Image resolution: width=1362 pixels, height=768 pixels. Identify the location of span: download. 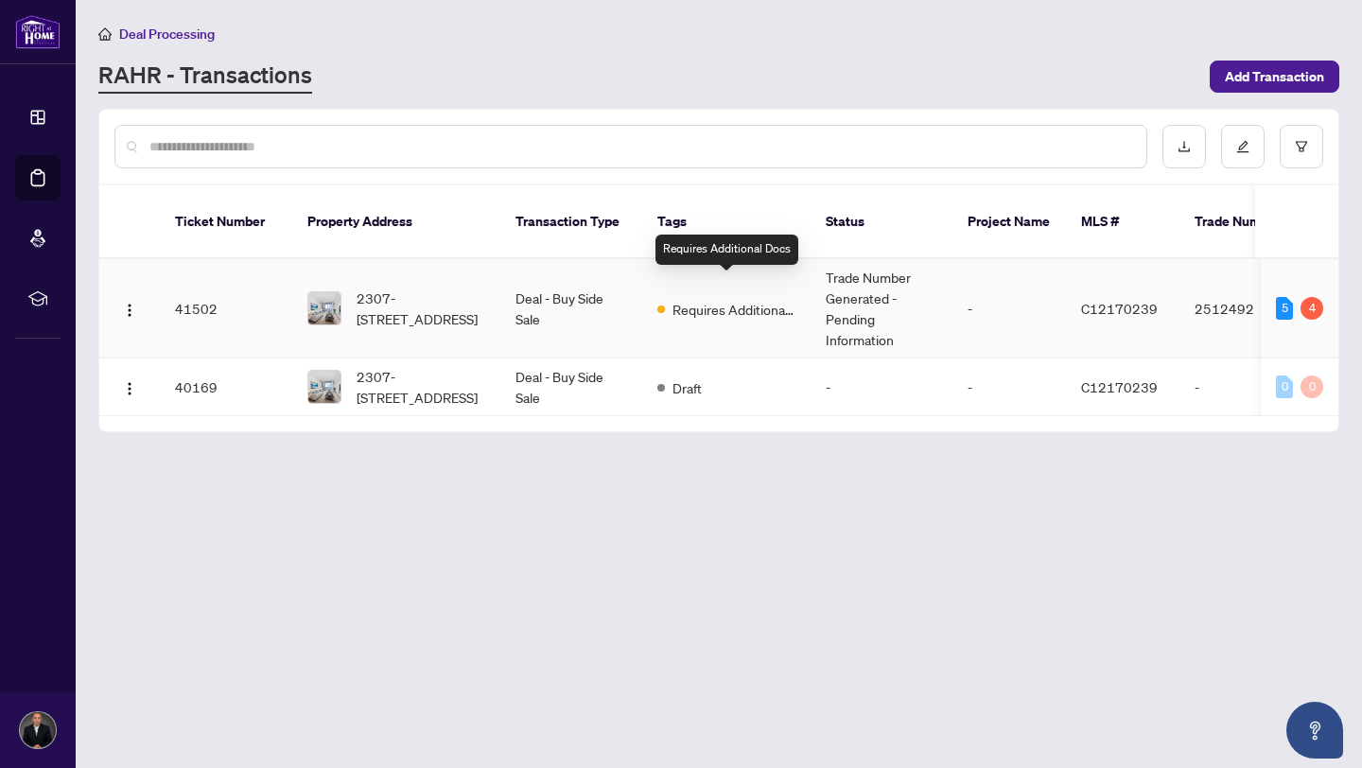
(1184, 147).